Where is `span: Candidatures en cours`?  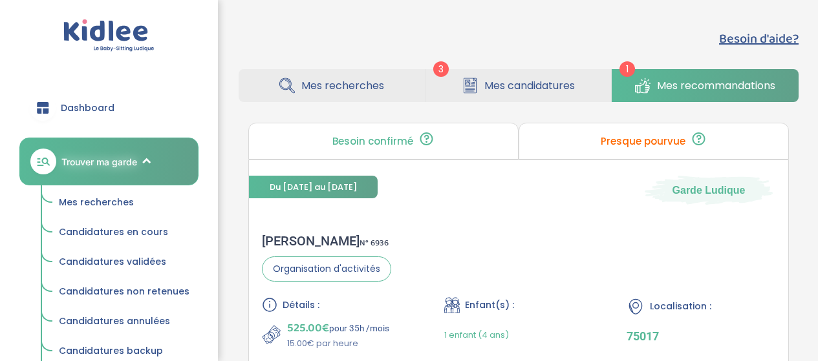 span: Candidatures en cours is located at coordinates (113, 232).